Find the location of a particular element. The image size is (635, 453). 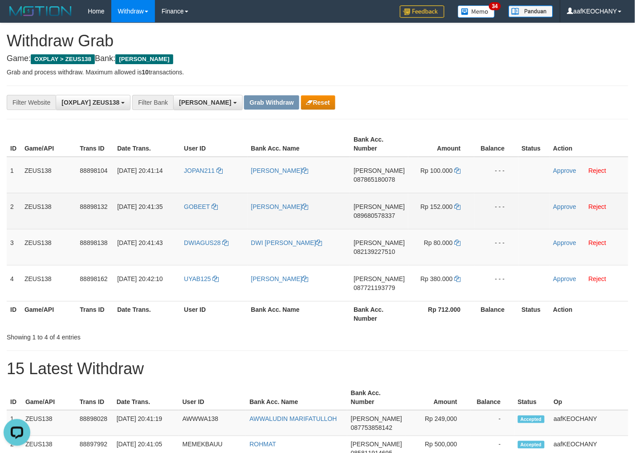

h1: 15 Latest Withdraw is located at coordinates (317, 369).